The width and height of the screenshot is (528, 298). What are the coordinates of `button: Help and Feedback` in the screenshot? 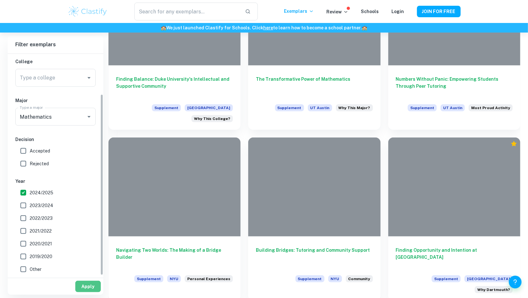 It's located at (515, 282).